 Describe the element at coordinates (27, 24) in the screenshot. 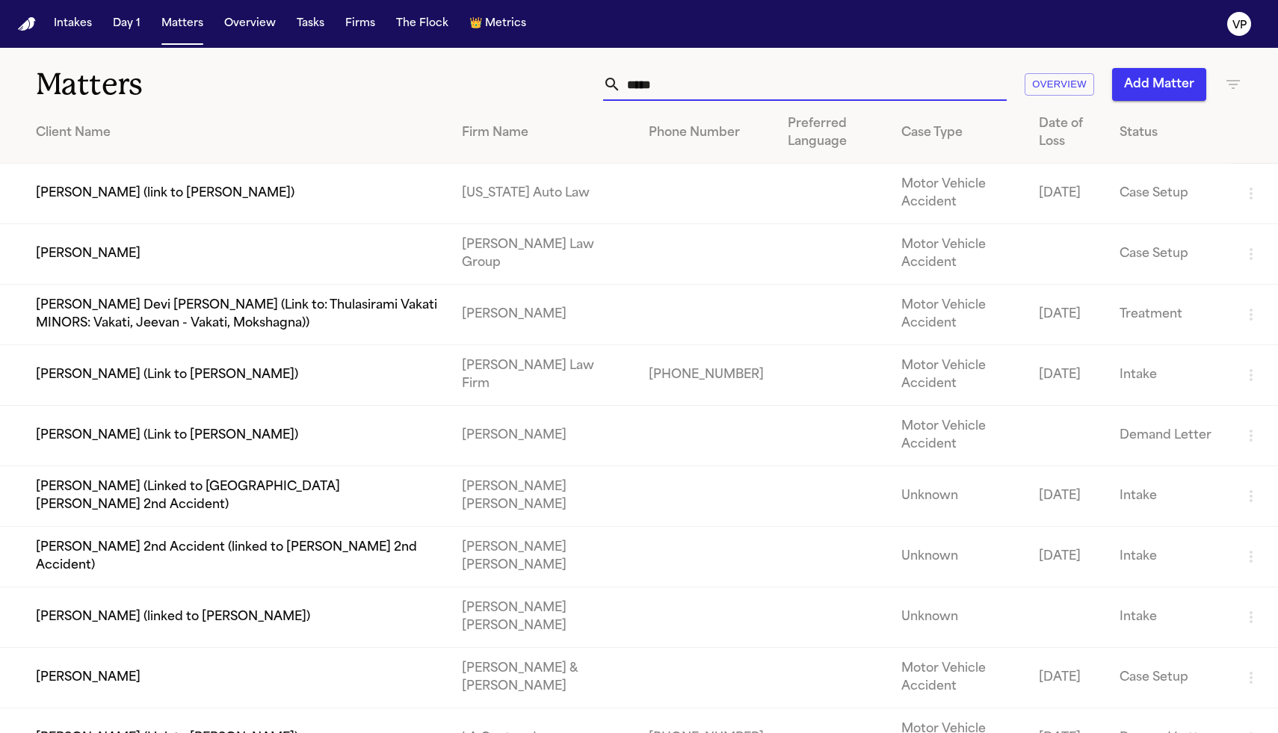

I see `a: Home` at that location.